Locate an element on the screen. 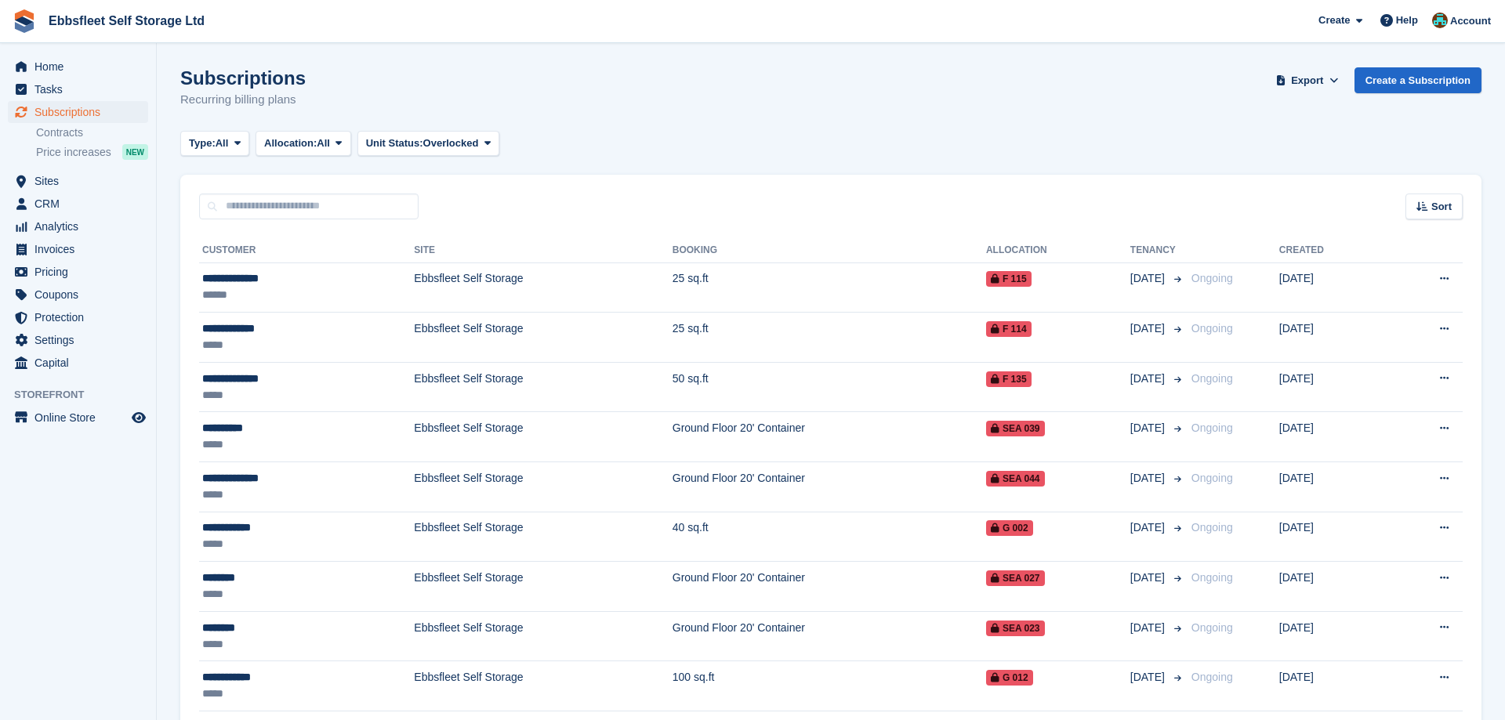 The width and height of the screenshot is (1505, 720). a: Create a Subscription is located at coordinates (1418, 80).